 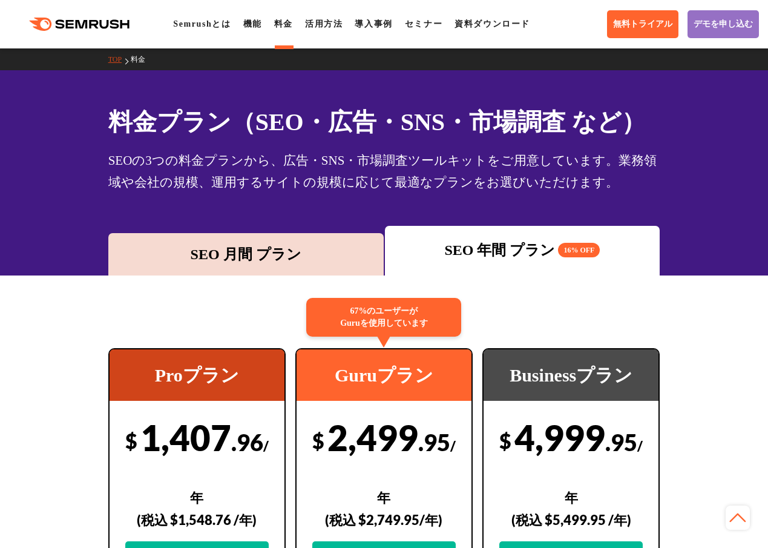 I want to click on a: TOP, so click(x=119, y=59).